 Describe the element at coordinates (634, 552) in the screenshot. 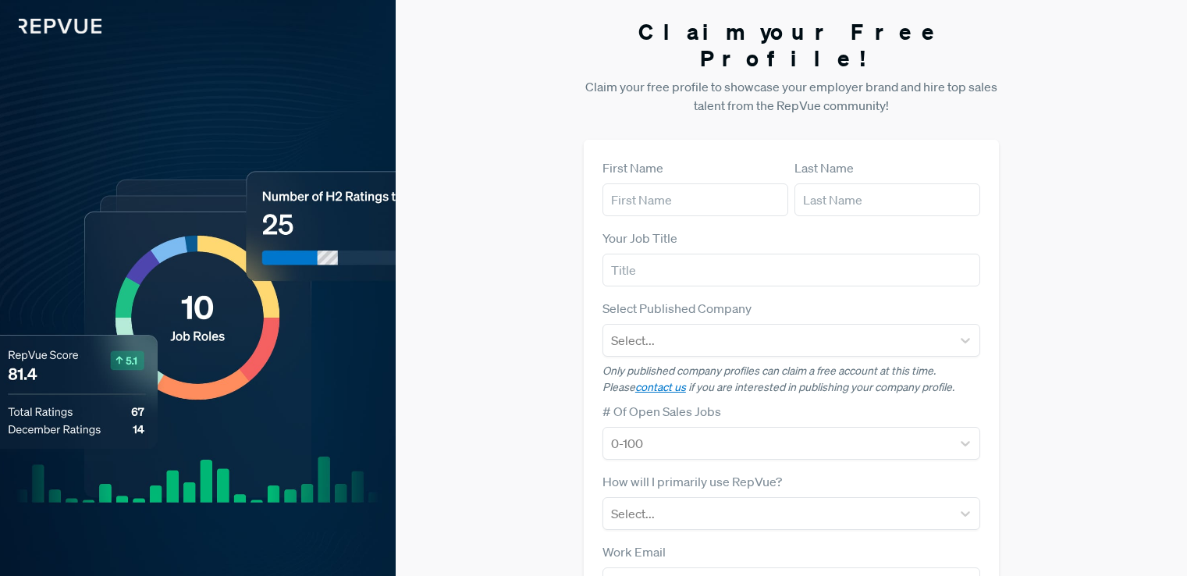

I see `label: Work Email` at that location.